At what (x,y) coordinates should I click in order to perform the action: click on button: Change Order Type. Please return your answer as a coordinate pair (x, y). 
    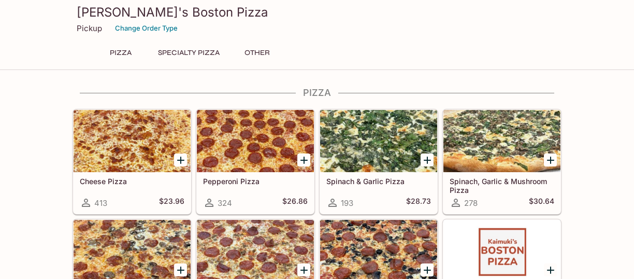
    Looking at the image, I should click on (146, 28).